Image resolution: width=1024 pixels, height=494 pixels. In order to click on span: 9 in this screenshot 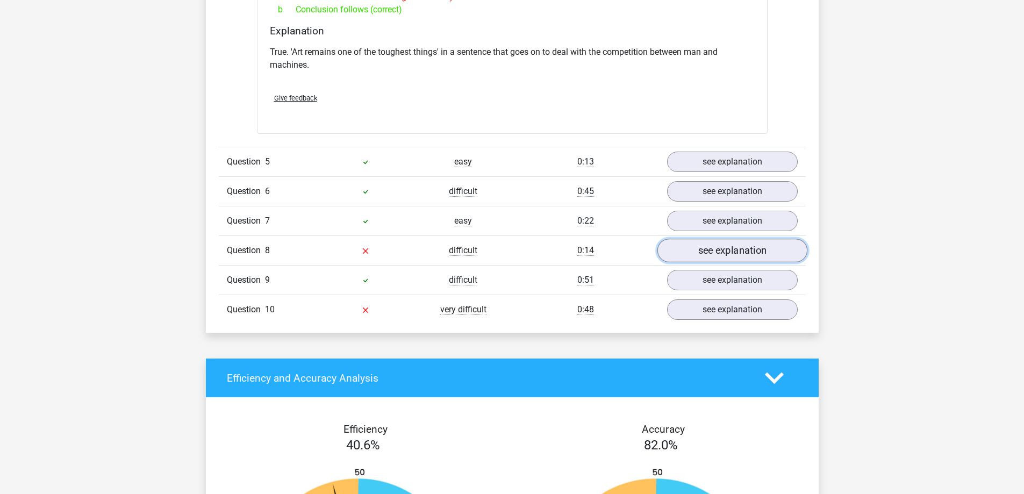, I will do `click(267, 280)`.